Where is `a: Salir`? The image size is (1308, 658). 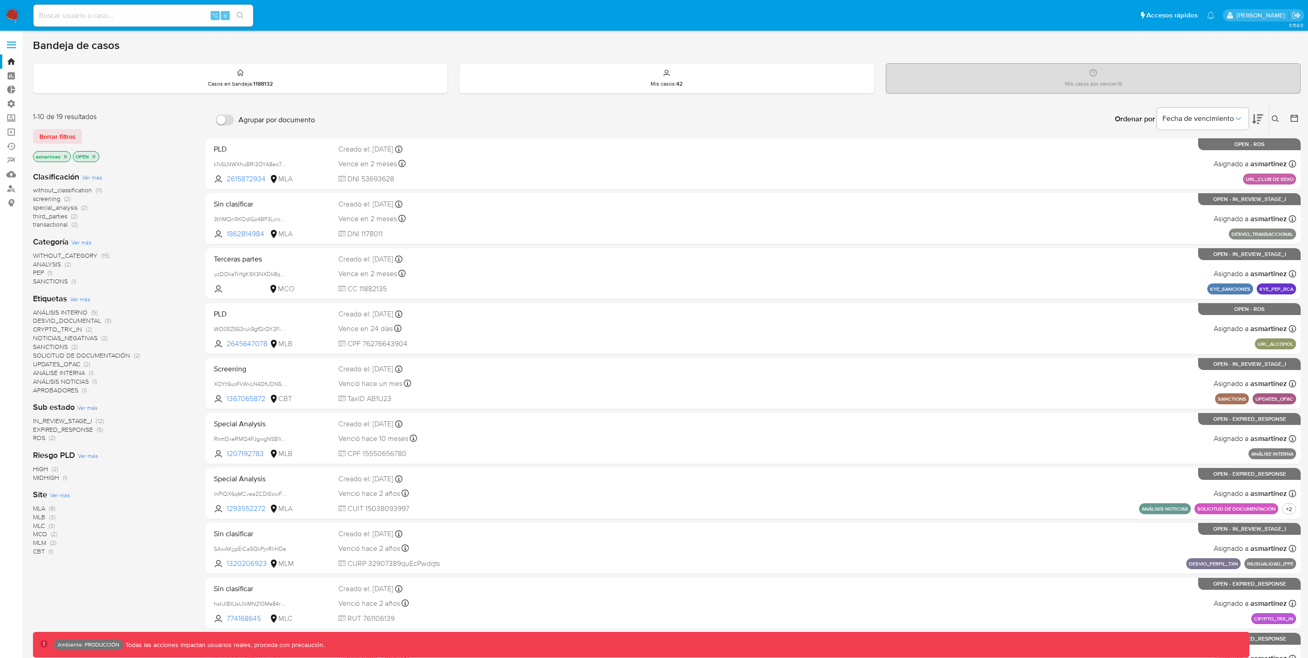
a: Salir is located at coordinates (1296, 15).